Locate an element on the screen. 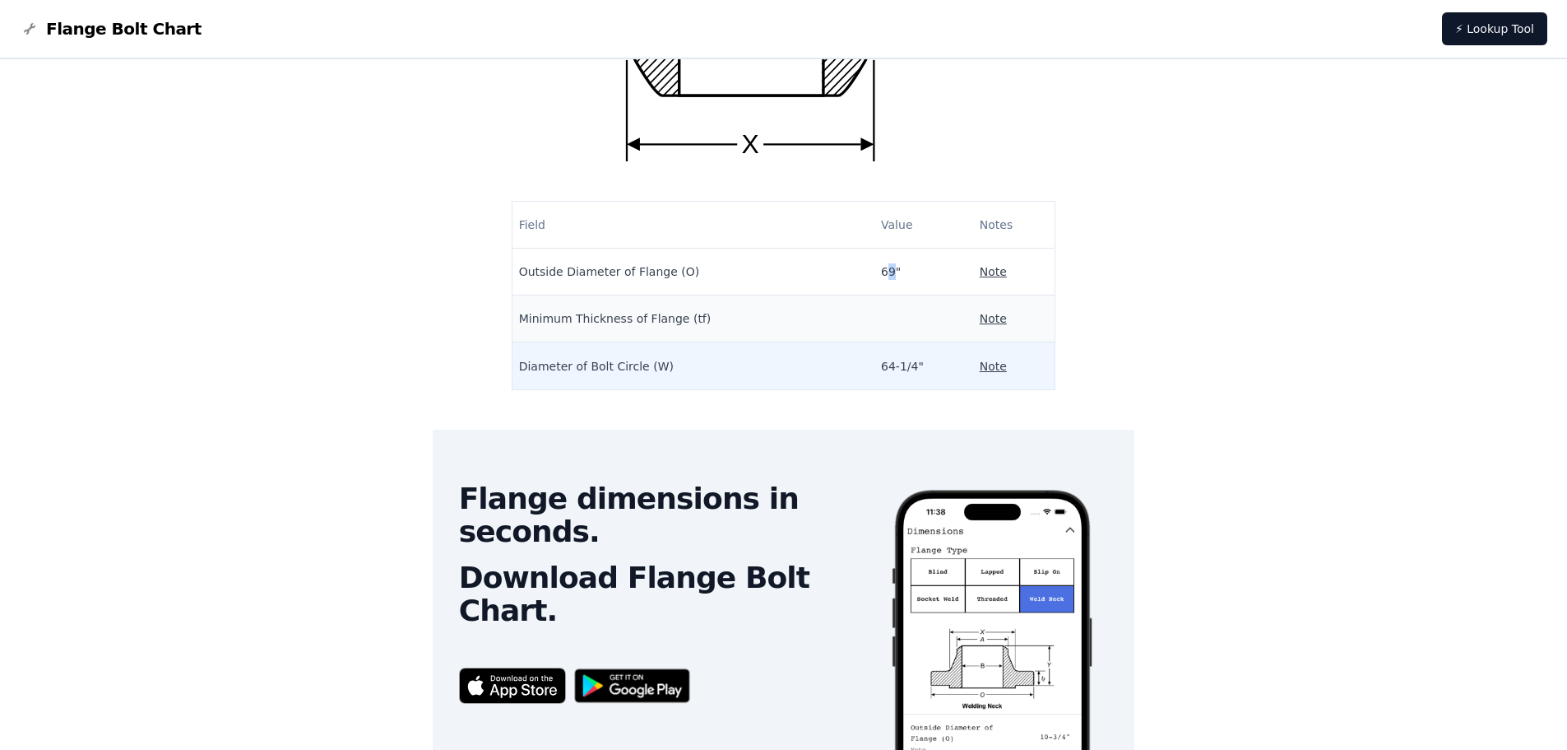 The width and height of the screenshot is (1567, 750). td: 69" is located at coordinates (924, 272).